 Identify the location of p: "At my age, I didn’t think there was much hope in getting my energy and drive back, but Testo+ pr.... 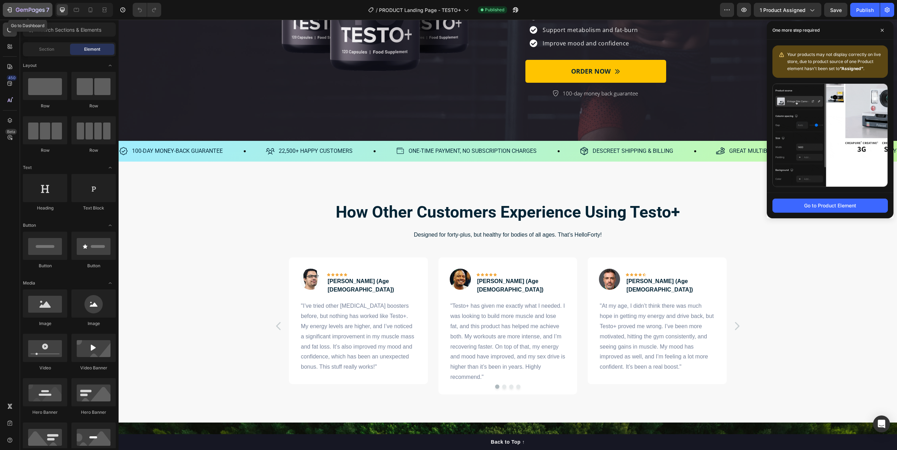
(539, 317).